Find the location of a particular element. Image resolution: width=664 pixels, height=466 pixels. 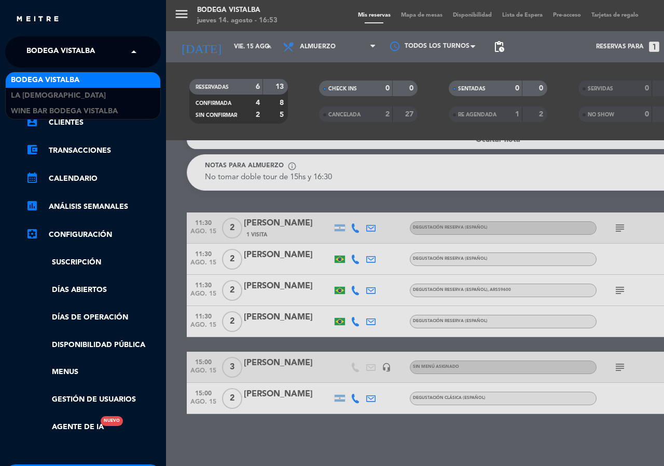

i: assessment is located at coordinates (32, 206).